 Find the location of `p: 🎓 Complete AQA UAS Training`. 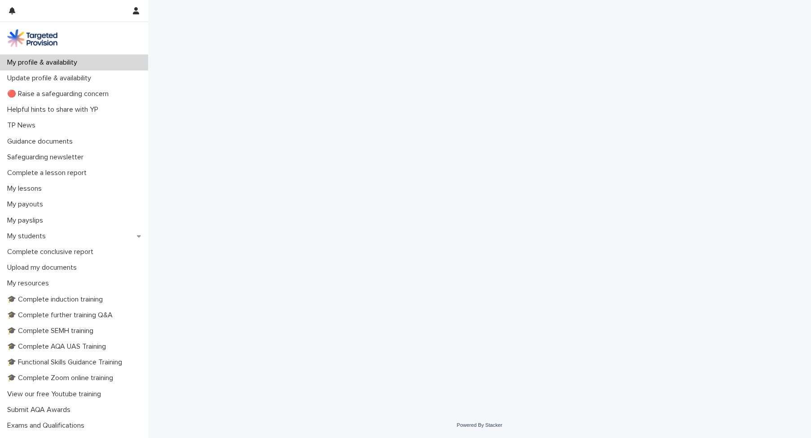

p: 🎓 Complete AQA UAS Training is located at coordinates (58, 346).